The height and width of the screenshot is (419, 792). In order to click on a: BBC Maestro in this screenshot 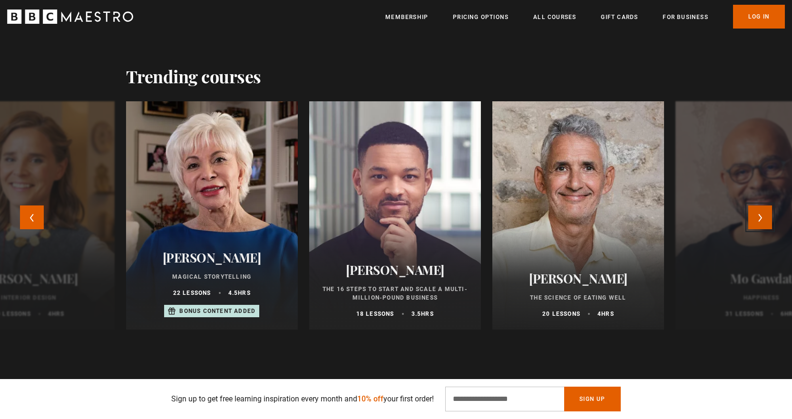, I will do `click(70, 17)`.